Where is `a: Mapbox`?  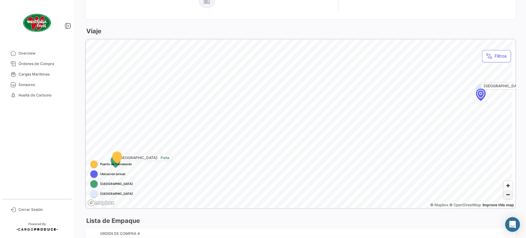 a: Mapbox is located at coordinates (439, 205).